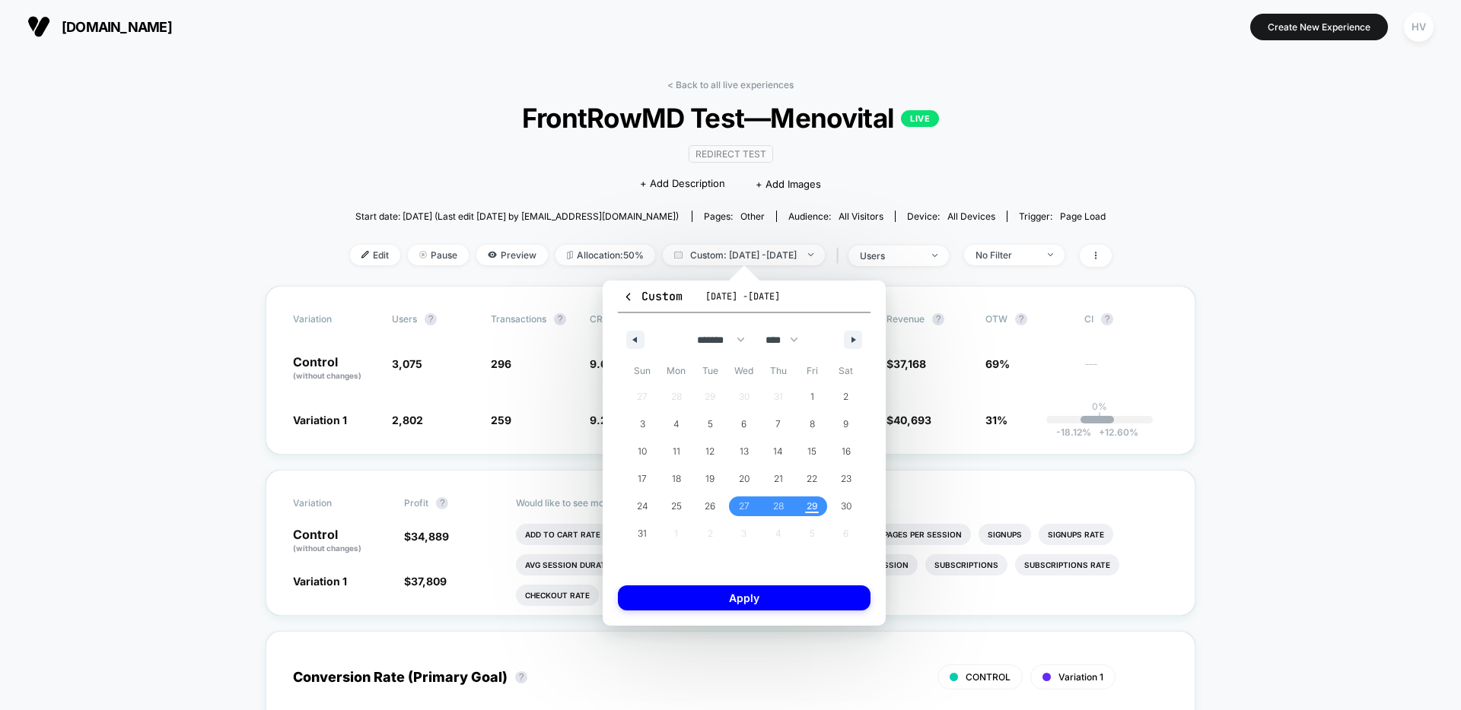 The image size is (1461, 710). I want to click on button: 28, so click(777, 507).